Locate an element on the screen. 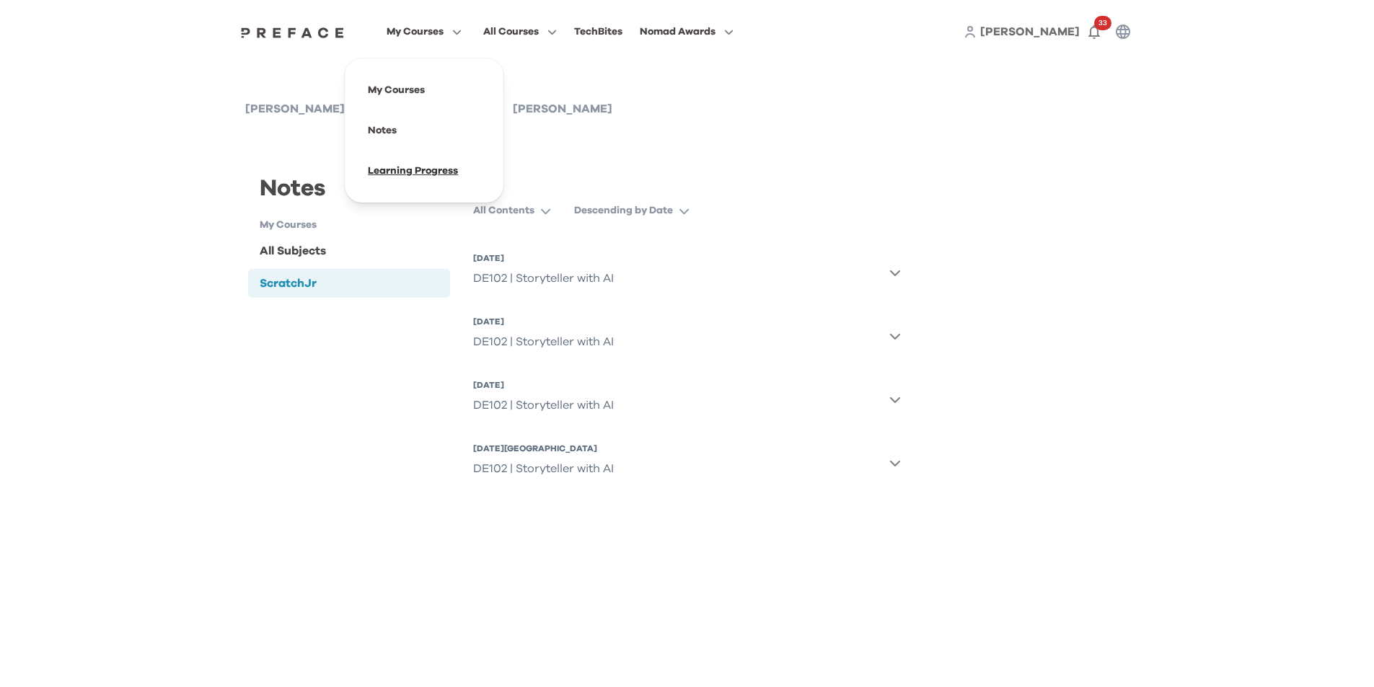 This screenshot has width=1374, height=687. span: Nomad Awards is located at coordinates (677, 32).